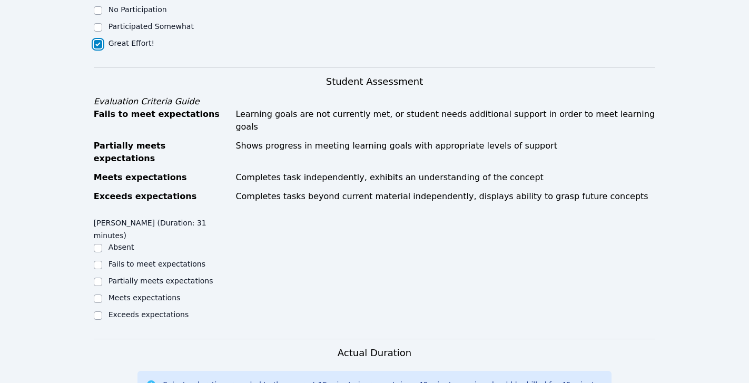 The width and height of the screenshot is (749, 383). I want to click on div: Fails to meet expectations, so click(162, 121).